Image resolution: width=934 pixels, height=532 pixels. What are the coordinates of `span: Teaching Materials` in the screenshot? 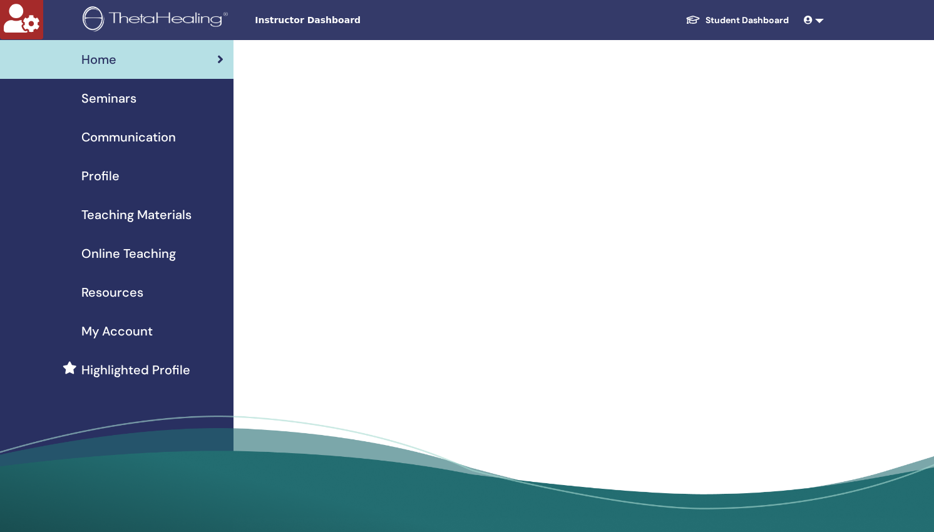 It's located at (136, 215).